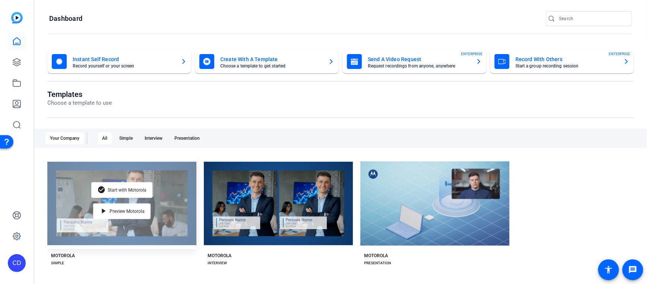  I want to click on mat-card-title: Create With A Template, so click(271, 59).